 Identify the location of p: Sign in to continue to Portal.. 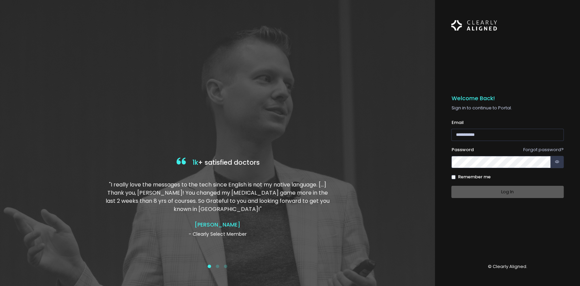
(508, 108).